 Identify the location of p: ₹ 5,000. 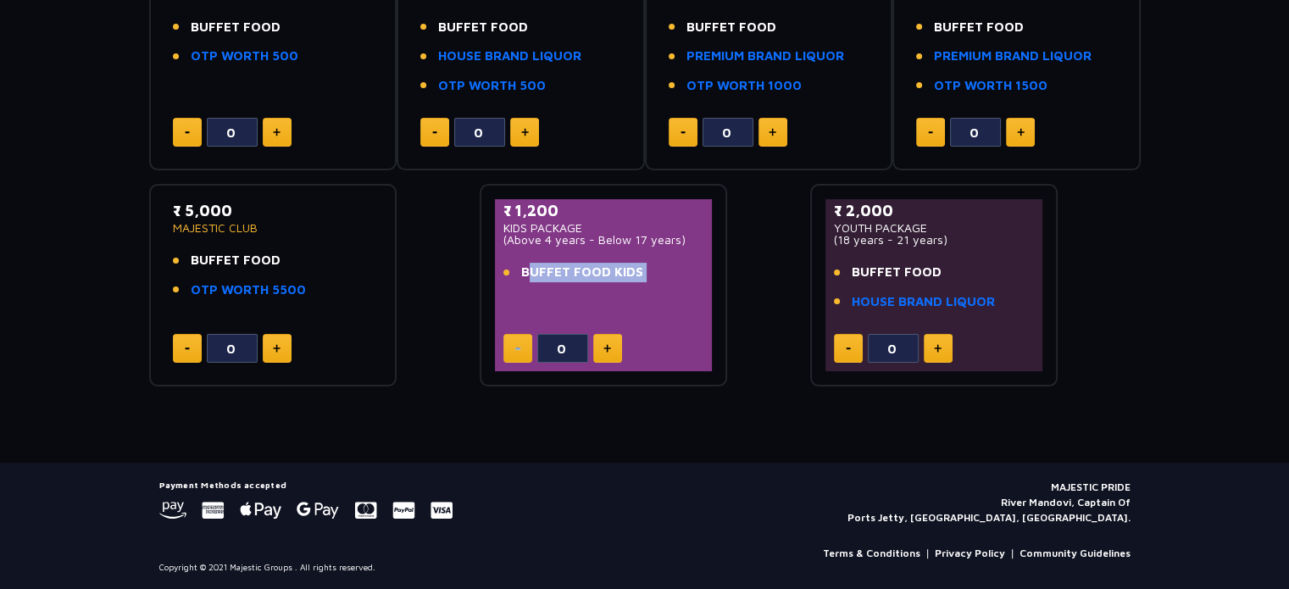
(273, 210).